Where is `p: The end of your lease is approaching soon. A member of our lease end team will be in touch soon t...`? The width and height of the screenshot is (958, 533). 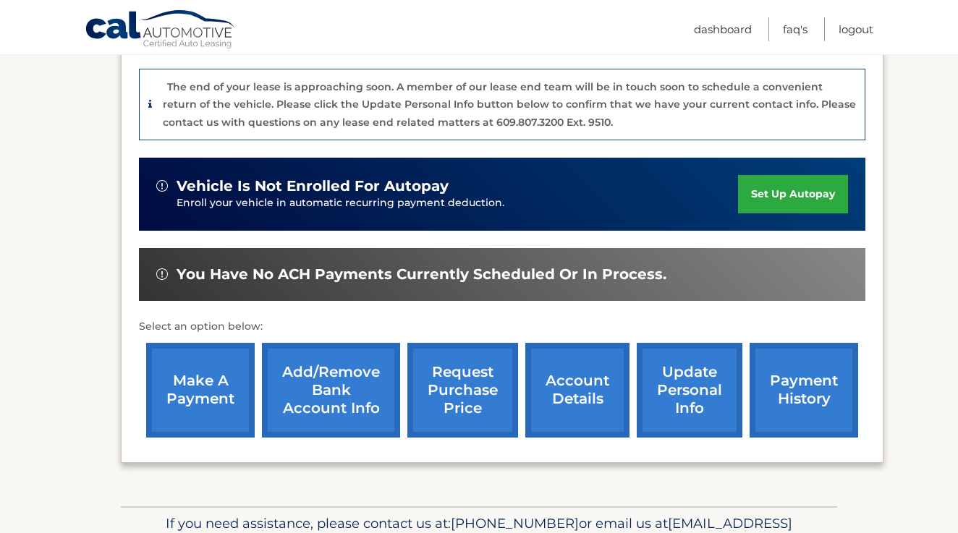 p: The end of your lease is approaching soon. A member of our lease end team will be in touch soon t... is located at coordinates (509, 104).